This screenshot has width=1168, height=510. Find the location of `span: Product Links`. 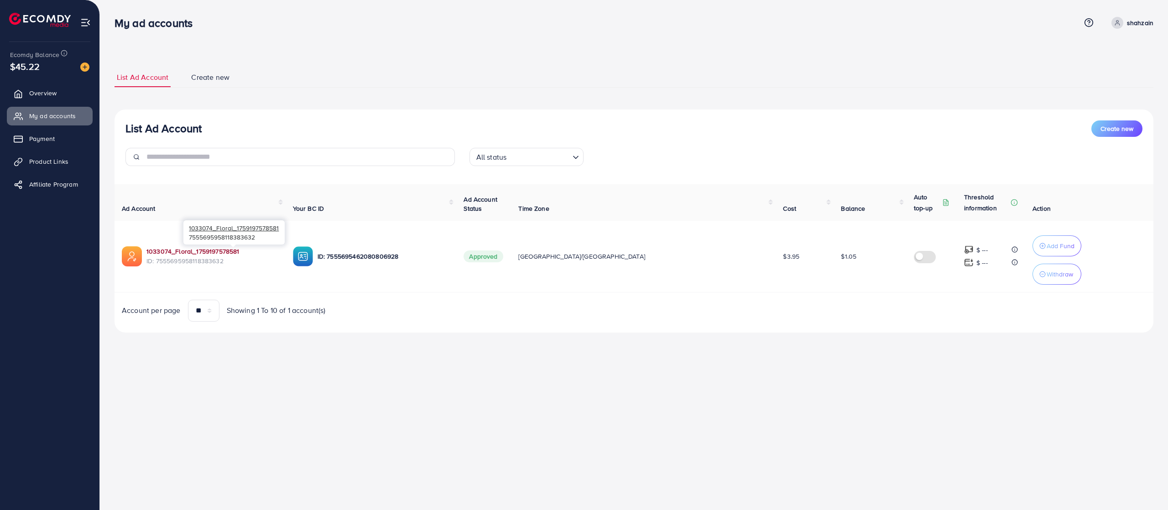

span: Product Links is located at coordinates (49, 162).